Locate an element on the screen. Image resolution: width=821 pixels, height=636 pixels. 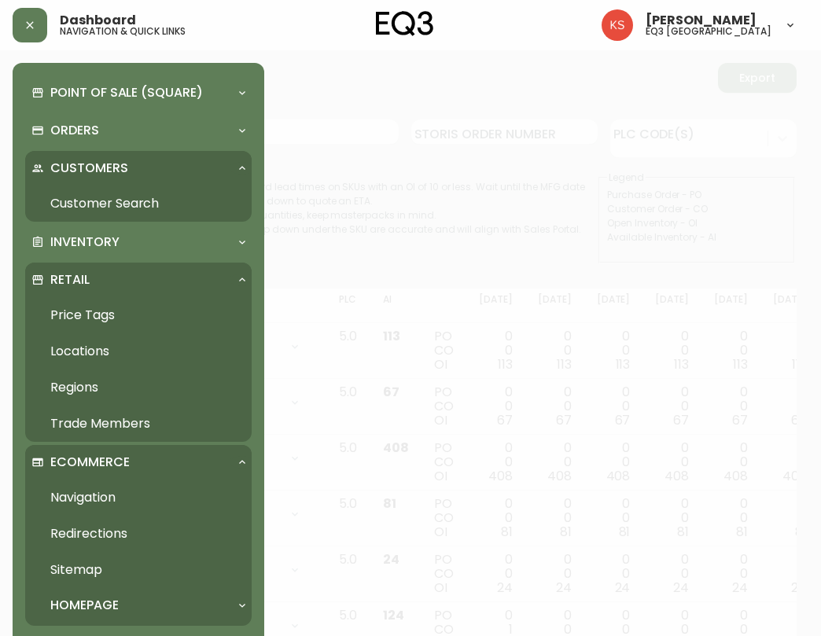
a: Trade Members is located at coordinates (138, 424).